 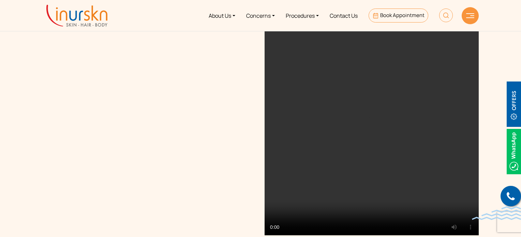 What do you see at coordinates (261, 15) in the screenshot?
I see `a: Concerns` at bounding box center [261, 15].